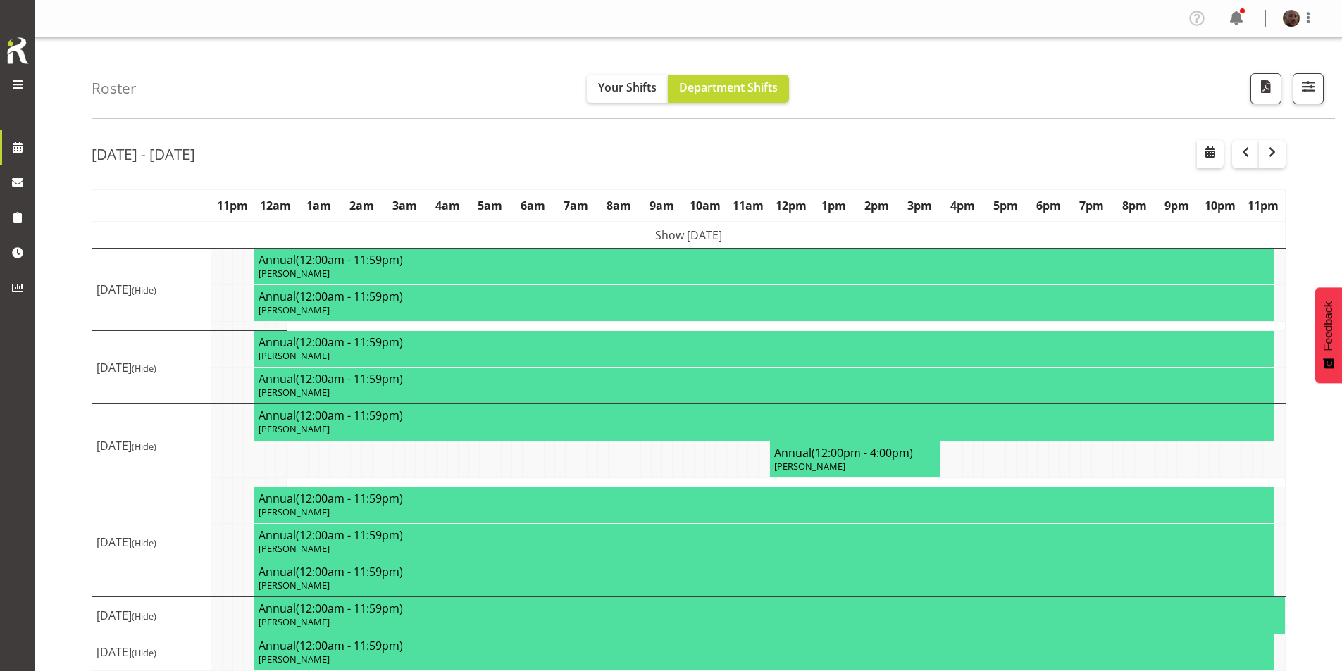 This screenshot has width=1342, height=671. Describe the element at coordinates (1329, 335) in the screenshot. I see `button: Feedback - Show survey` at that location.